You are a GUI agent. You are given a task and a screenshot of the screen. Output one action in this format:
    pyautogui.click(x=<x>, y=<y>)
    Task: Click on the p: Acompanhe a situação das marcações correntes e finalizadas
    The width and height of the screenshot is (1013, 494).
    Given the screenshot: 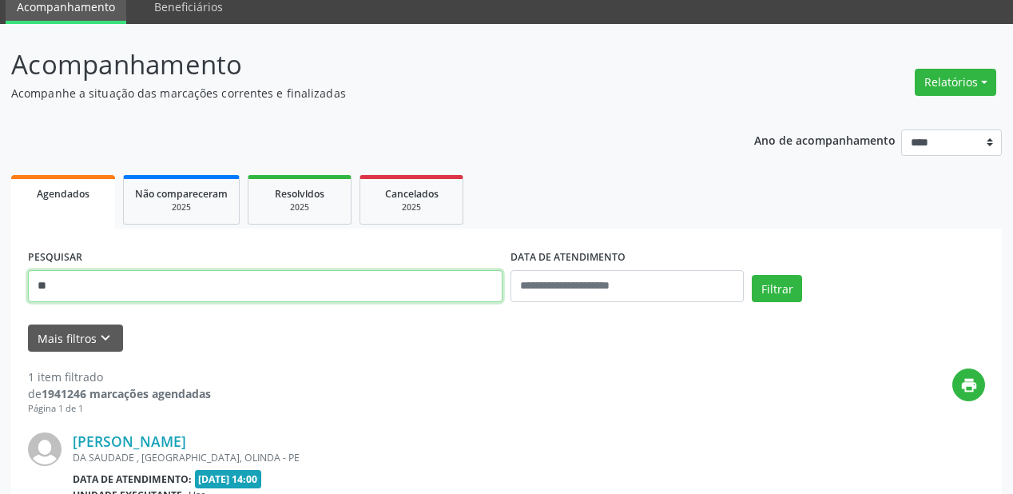 What is the action you would take?
    pyautogui.click(x=358, y=93)
    